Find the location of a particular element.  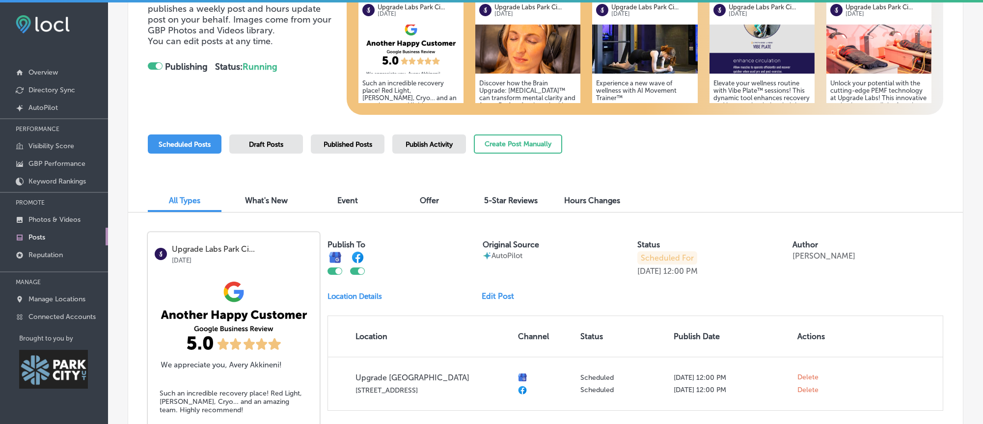

span: What's New is located at coordinates (266, 200).